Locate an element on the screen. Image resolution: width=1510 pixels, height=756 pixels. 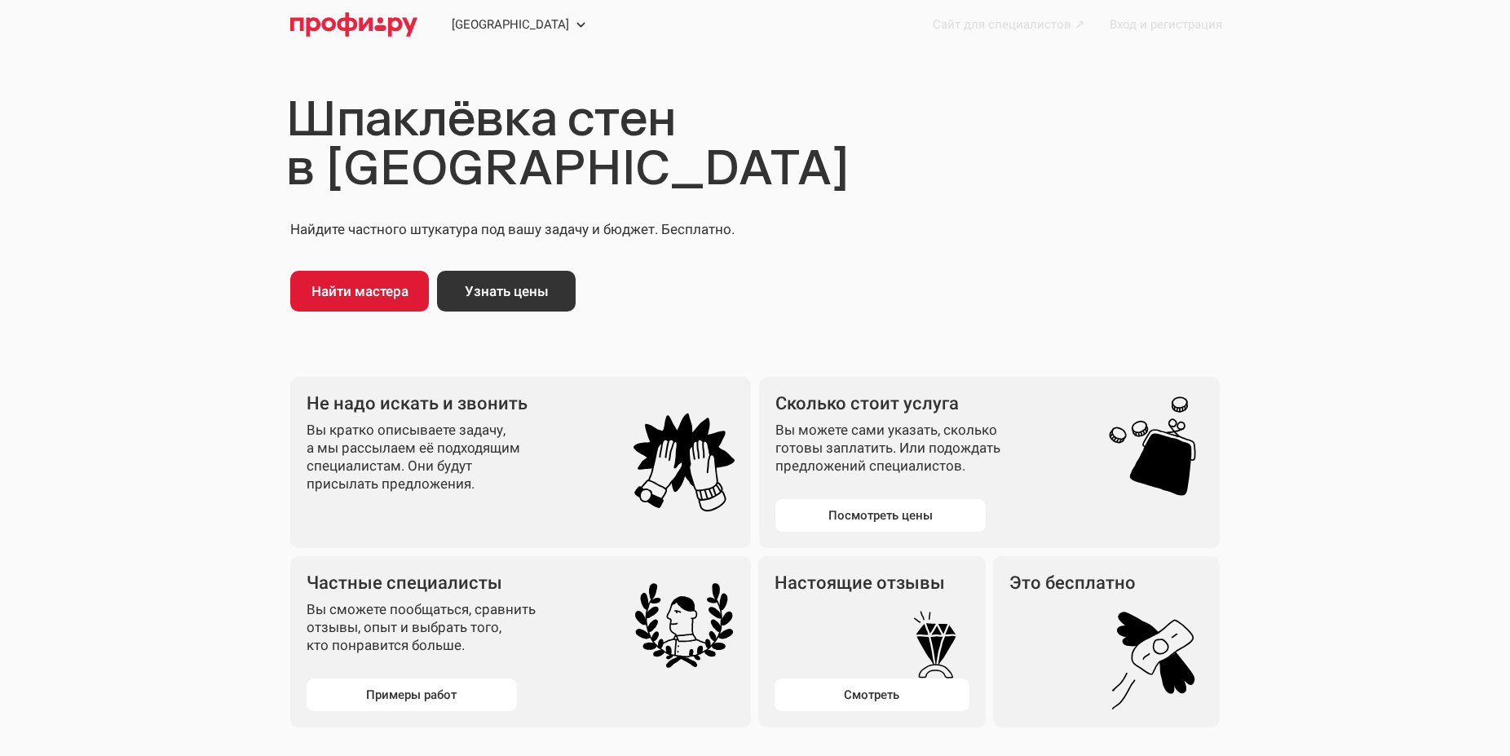
span: Посмотреть цены is located at coordinates (881, 515).